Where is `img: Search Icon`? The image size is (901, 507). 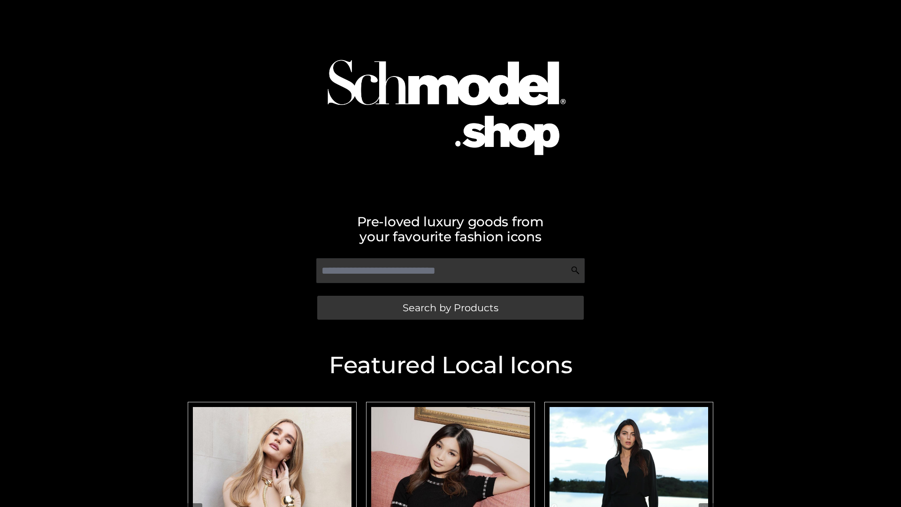
img: Search Icon is located at coordinates (575, 270).